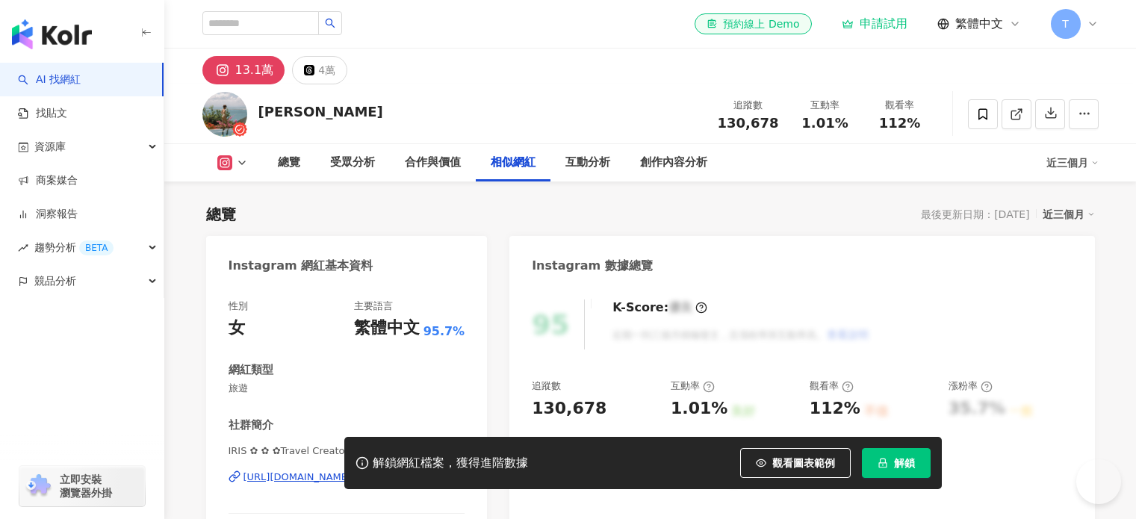 The width and height of the screenshot is (1136, 519). Describe the element at coordinates (444, 332) in the screenshot. I see `span: 95.7%` at that location.